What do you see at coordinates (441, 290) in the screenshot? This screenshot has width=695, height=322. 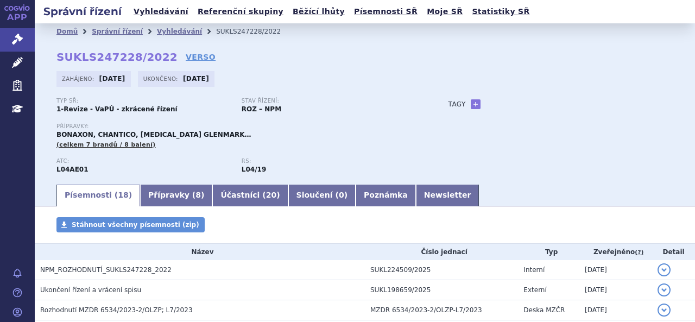 I see `td: SUKL198659/2025` at bounding box center [441, 290].